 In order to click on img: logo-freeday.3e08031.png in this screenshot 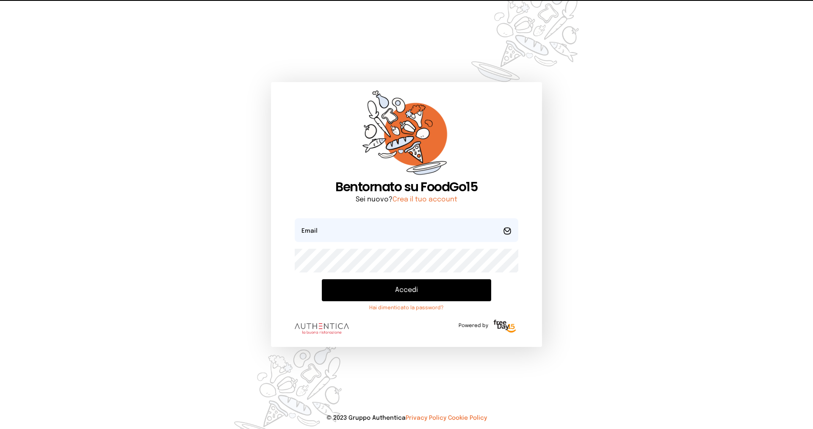, I will do `click(505, 327)`.